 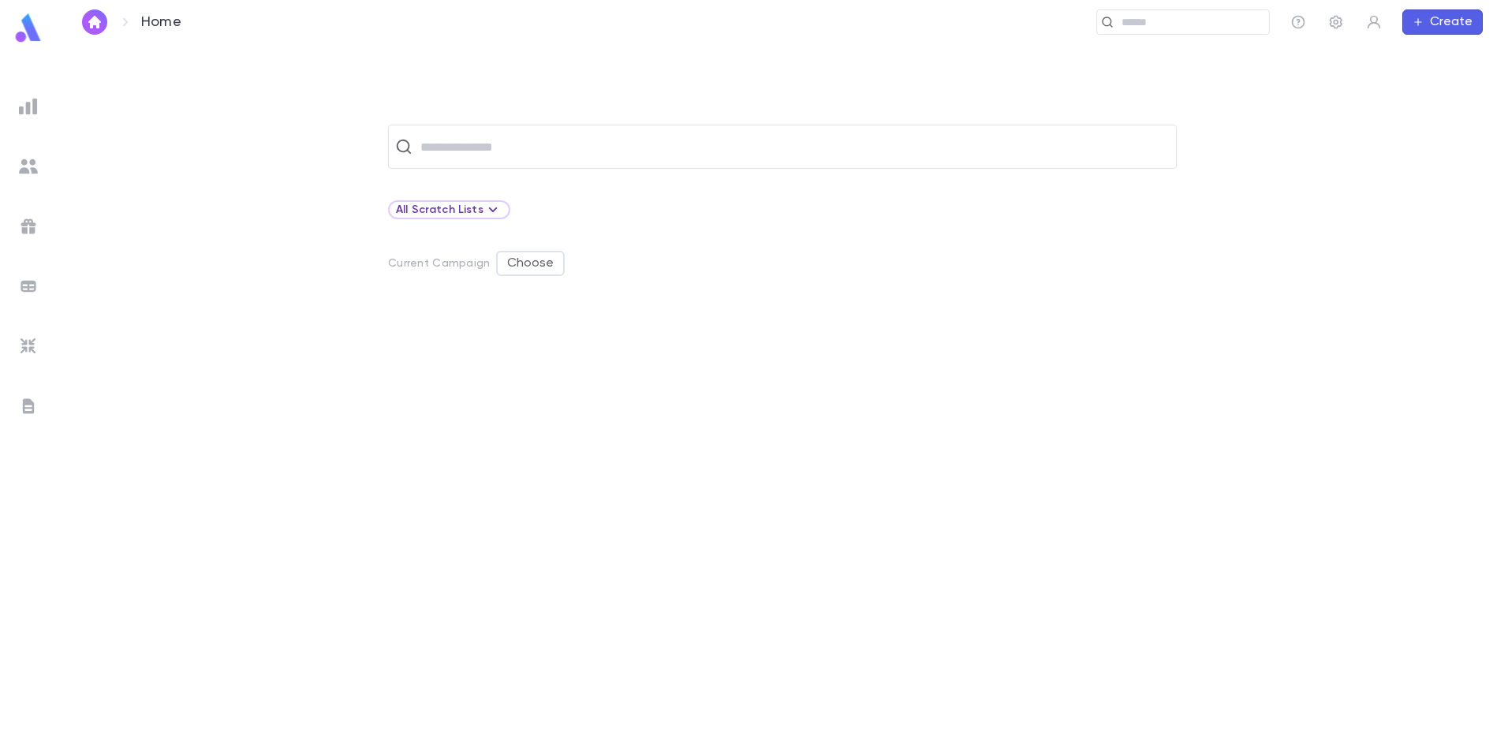 I want to click on img: imports_grey.530a8a0e642e233f2baf0ef88e8c9fcb.svg, so click(x=28, y=346).